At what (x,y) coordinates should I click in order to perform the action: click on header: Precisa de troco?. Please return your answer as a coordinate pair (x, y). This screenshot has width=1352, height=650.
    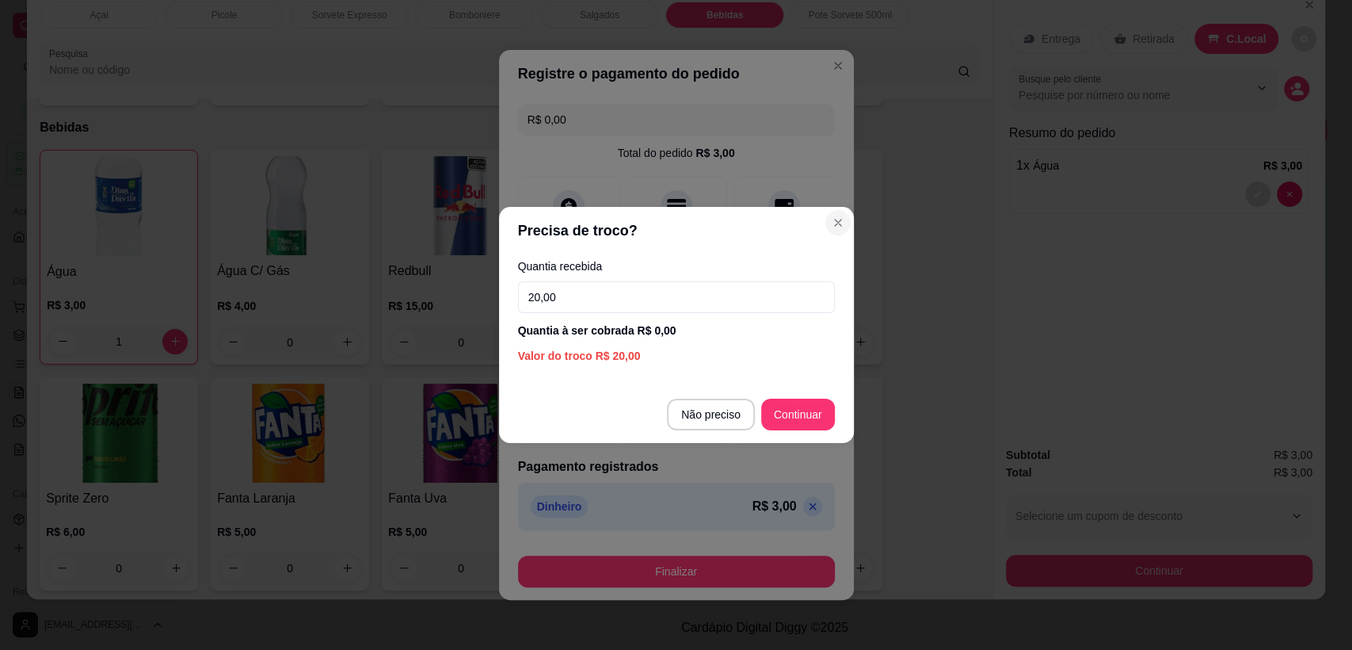
    Looking at the image, I should click on (676, 230).